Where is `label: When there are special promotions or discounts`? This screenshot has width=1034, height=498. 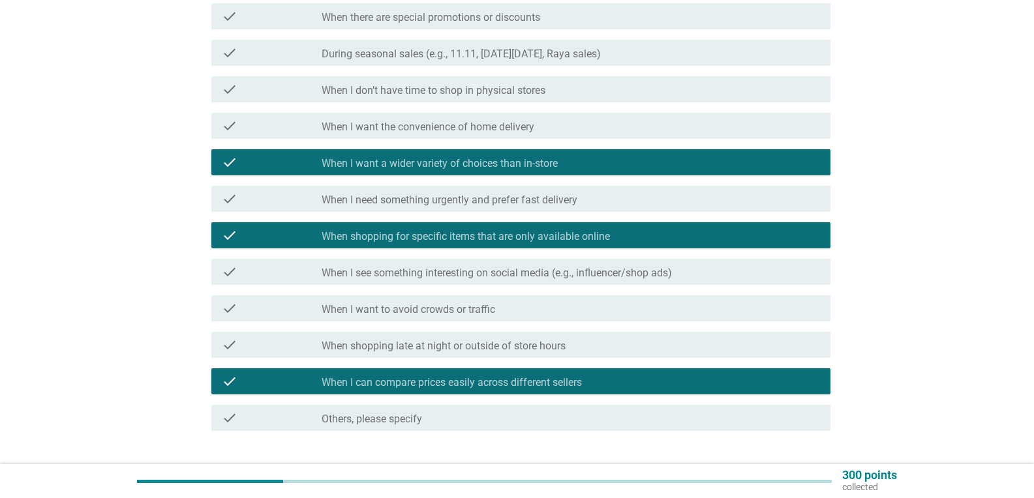 label: When there are special promotions or discounts is located at coordinates (431, 18).